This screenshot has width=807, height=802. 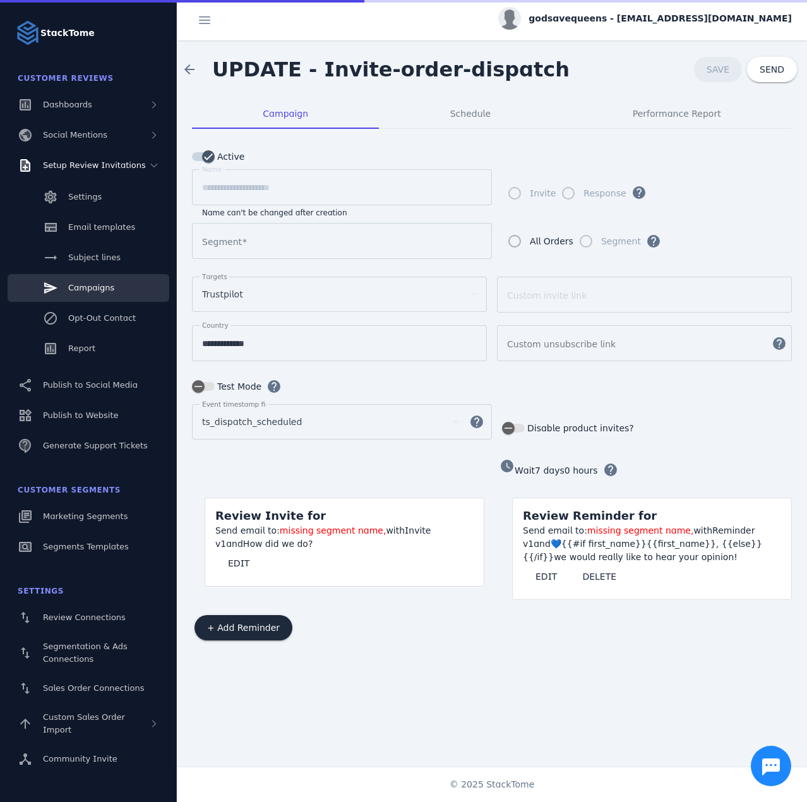 What do you see at coordinates (229, 157) in the screenshot?
I see `label: Active` at bounding box center [229, 157].